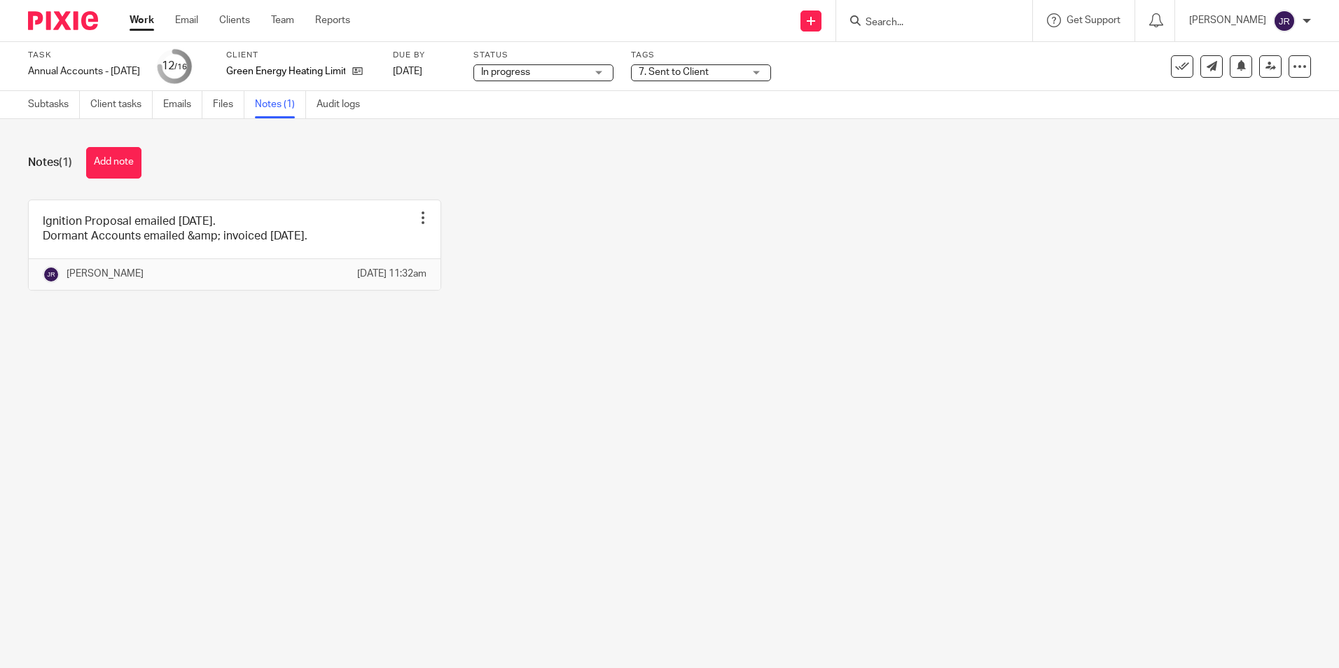 Image resolution: width=1339 pixels, height=668 pixels. I want to click on a: Emails, so click(183, 104).